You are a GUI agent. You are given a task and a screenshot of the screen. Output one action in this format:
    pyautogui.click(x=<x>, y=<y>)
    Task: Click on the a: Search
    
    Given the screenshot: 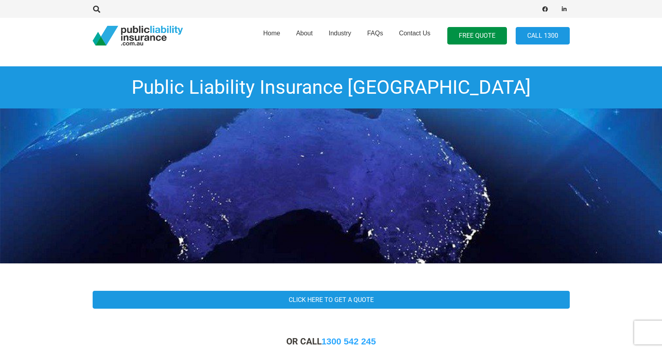 What is the action you would take?
    pyautogui.click(x=97, y=9)
    